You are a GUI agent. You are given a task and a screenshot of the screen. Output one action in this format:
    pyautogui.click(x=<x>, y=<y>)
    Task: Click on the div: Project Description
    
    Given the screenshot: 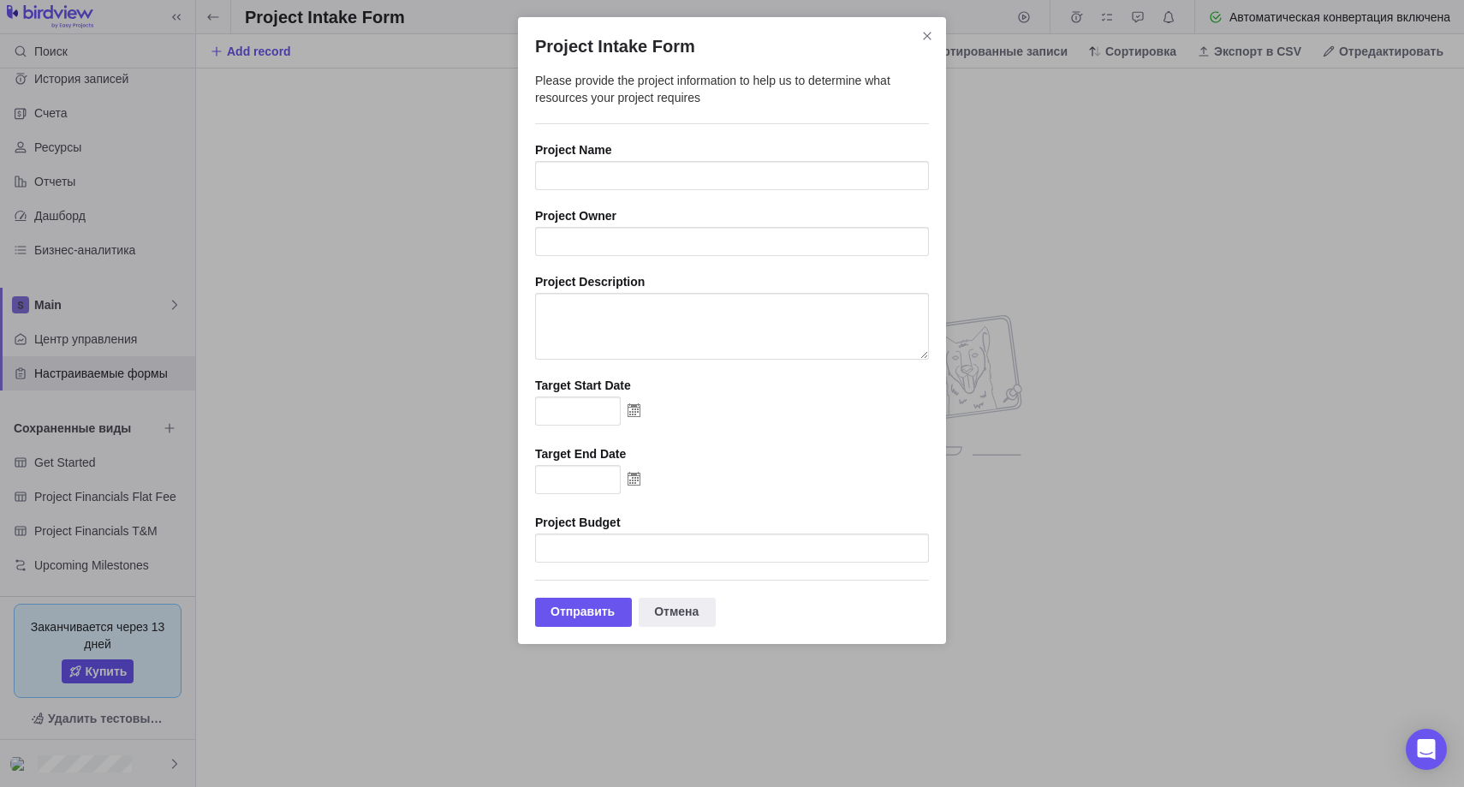 What is the action you would take?
    pyautogui.click(x=732, y=282)
    